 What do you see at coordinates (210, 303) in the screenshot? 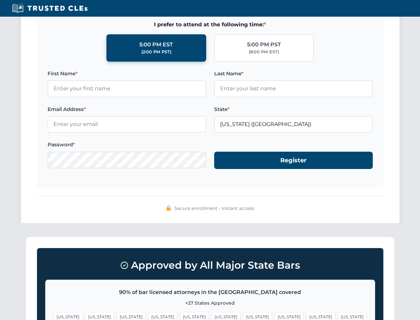
I see `p: +27 States Approved` at bounding box center [210, 303].